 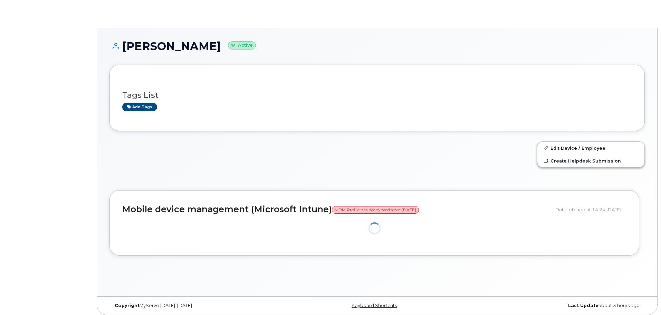 What do you see at coordinates (591, 148) in the screenshot?
I see `a: Edit Device / Employee` at bounding box center [591, 148].